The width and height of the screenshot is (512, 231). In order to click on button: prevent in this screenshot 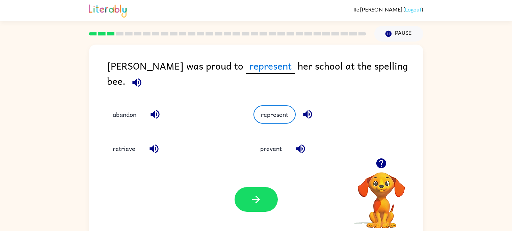, I will do `click(271, 149)`.